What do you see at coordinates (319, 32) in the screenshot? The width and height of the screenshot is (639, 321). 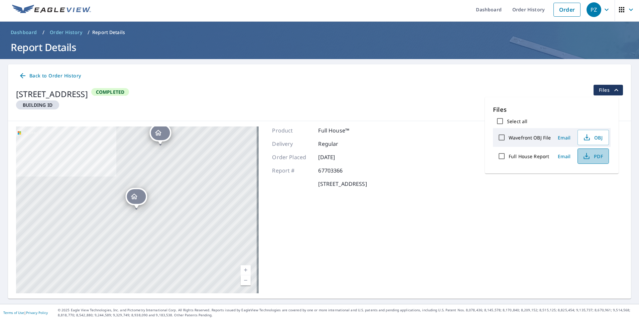 I see `nav: breadcrumb` at bounding box center [319, 32].